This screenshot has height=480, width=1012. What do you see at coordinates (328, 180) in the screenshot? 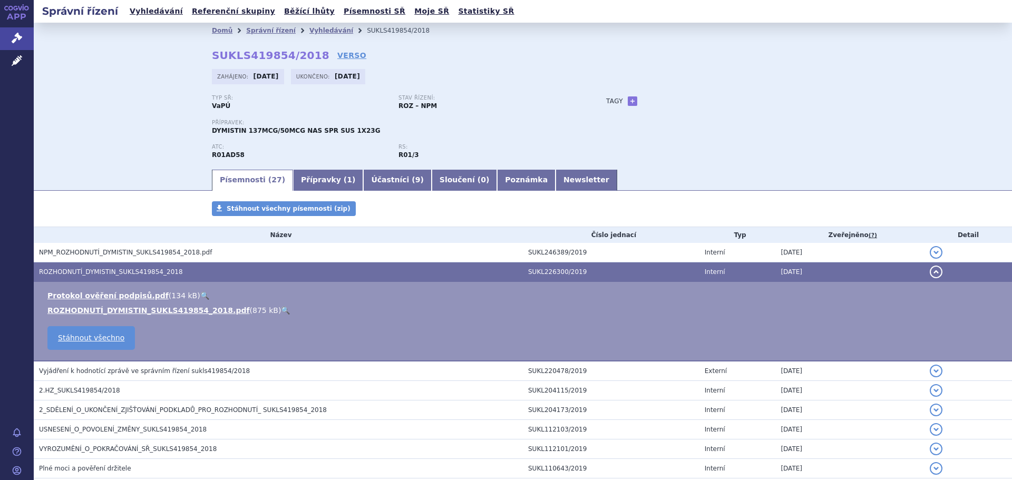
I see `a: Přípravky (1)` at bounding box center [328, 180].